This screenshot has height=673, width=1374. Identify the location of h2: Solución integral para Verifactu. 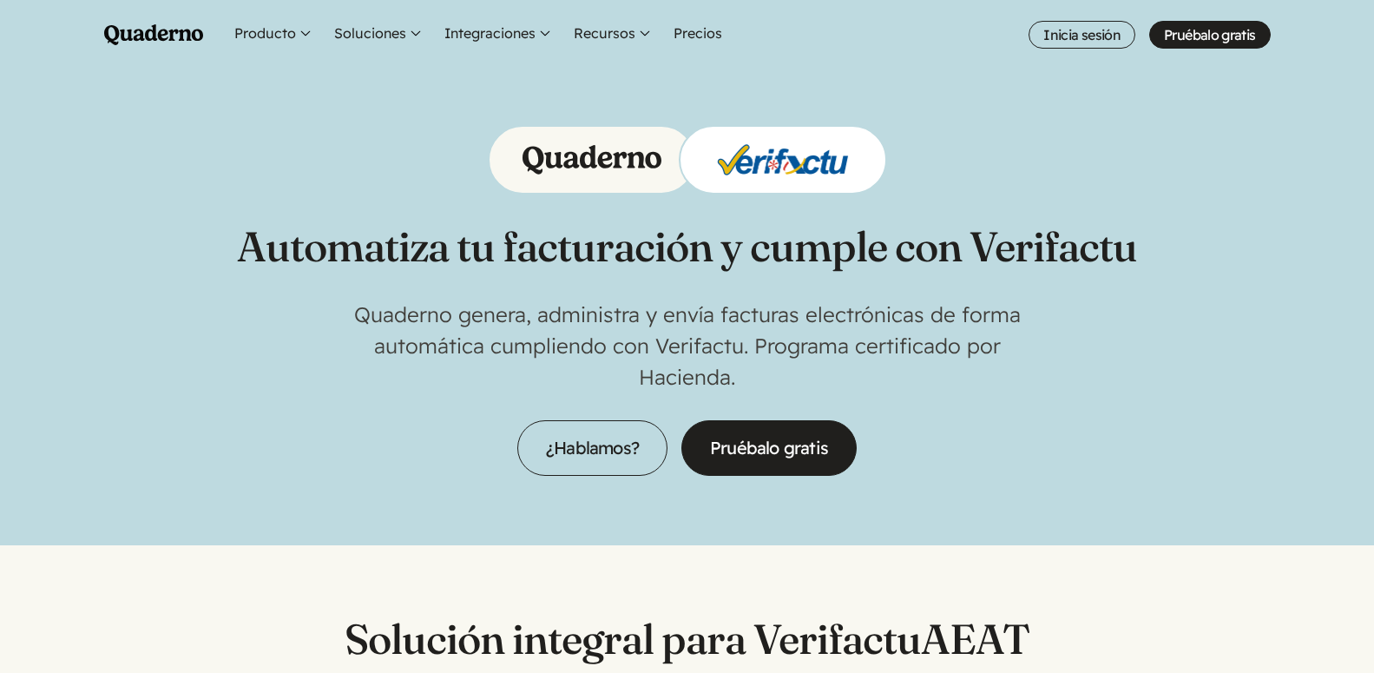
(687, 639).